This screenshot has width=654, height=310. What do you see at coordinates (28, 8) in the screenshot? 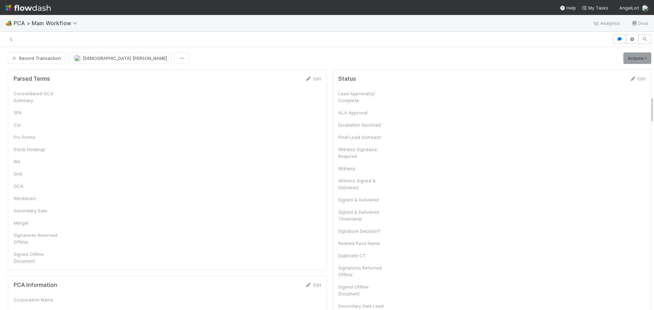
I see `img: logo-inverted-e16ddd16eac7371096b0.svg` at bounding box center [28, 8].